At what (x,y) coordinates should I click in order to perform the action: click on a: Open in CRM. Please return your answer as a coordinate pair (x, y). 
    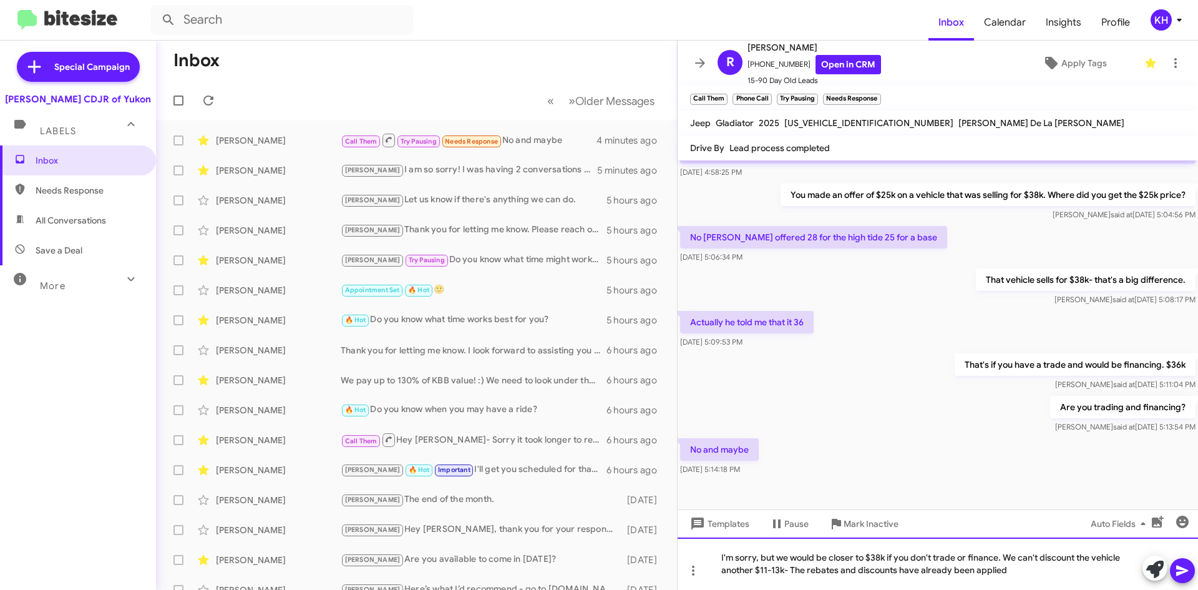
    Looking at the image, I should click on (848, 64).